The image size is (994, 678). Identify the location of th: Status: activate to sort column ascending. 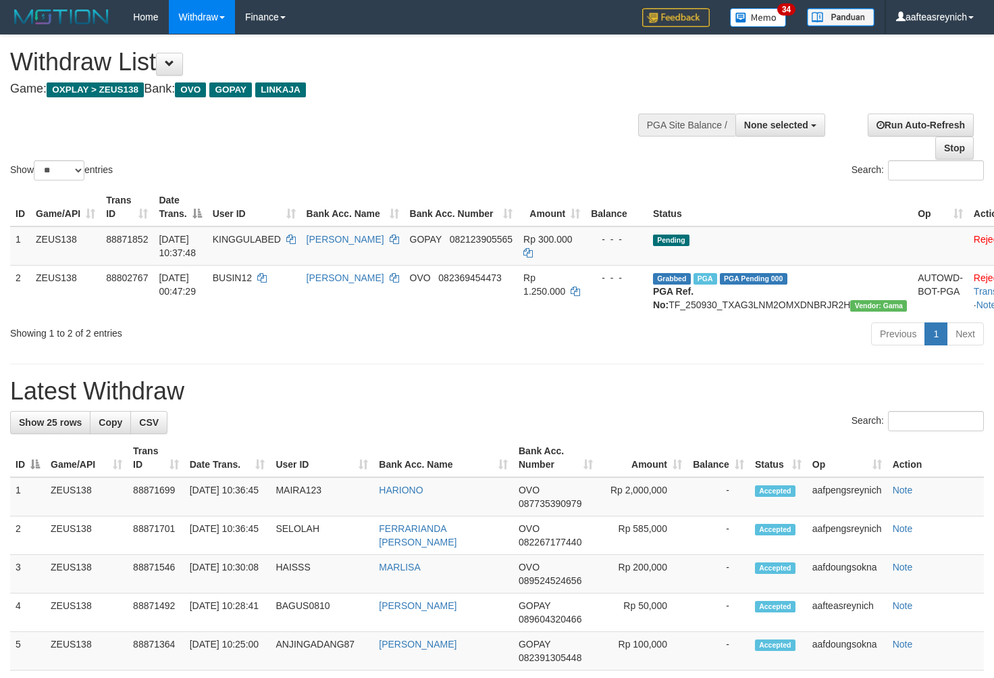
(778, 457).